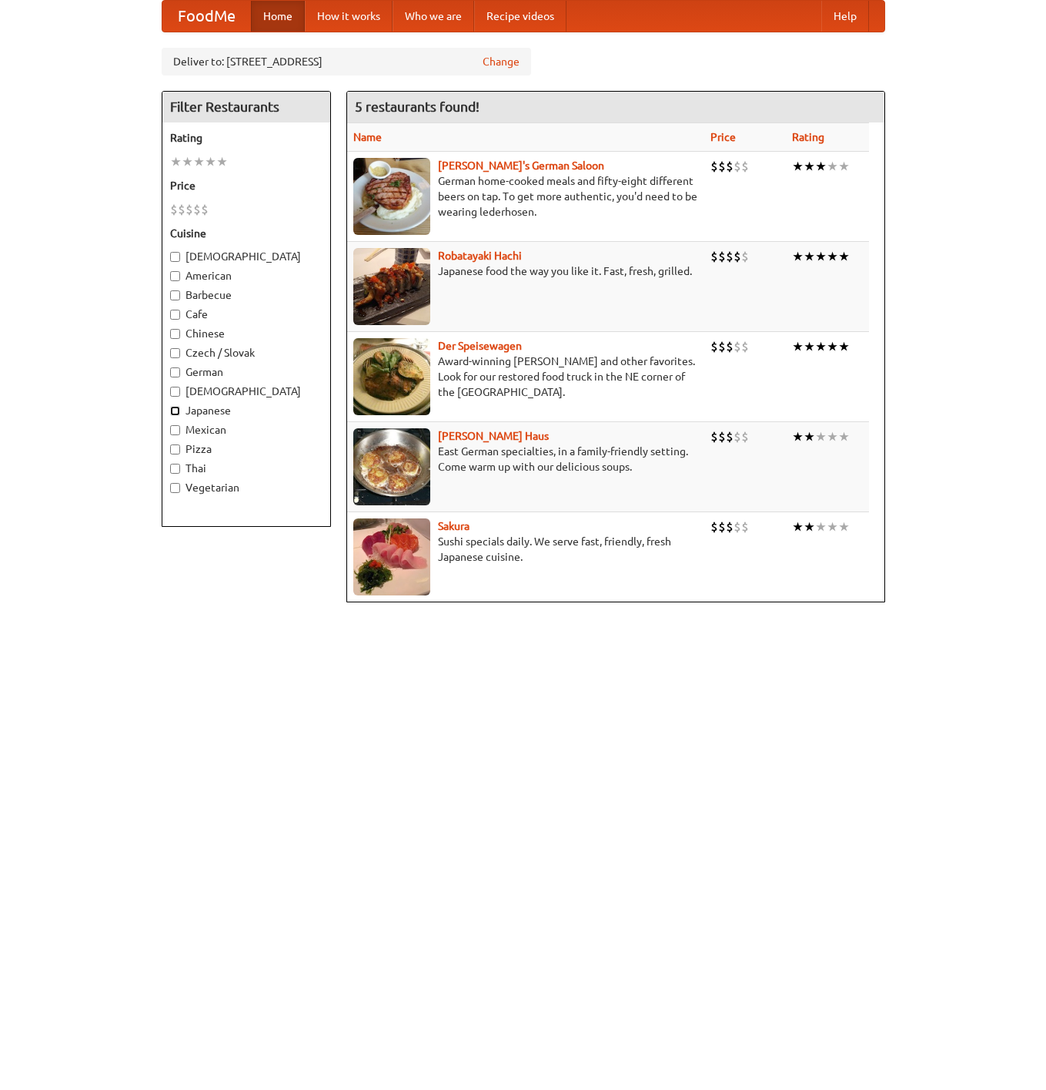 The height and width of the screenshot is (1090, 1046). What do you see at coordinates (246, 314) in the screenshot?
I see `label: Cafe` at bounding box center [246, 314].